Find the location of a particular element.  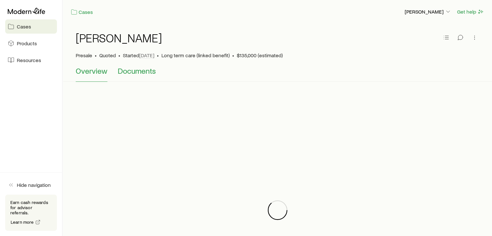

a: Products is located at coordinates (31, 43).